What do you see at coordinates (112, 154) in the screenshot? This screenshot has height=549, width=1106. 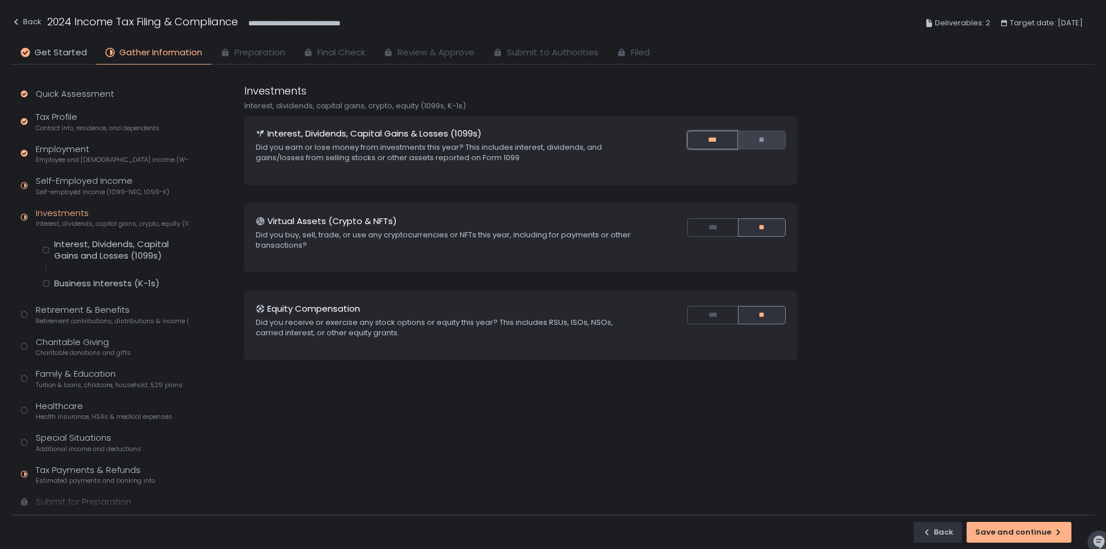 I see `div: Employment` at bounding box center [112, 154].